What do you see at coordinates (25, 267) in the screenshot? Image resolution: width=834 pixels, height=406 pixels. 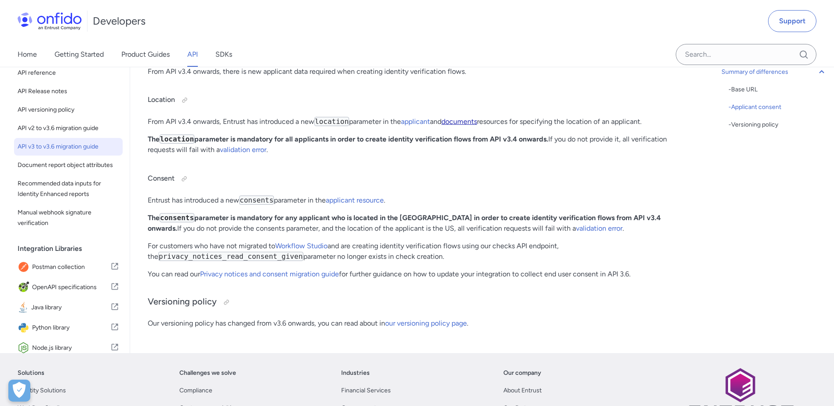 I see `img: IconPostman collection` at bounding box center [25, 267].